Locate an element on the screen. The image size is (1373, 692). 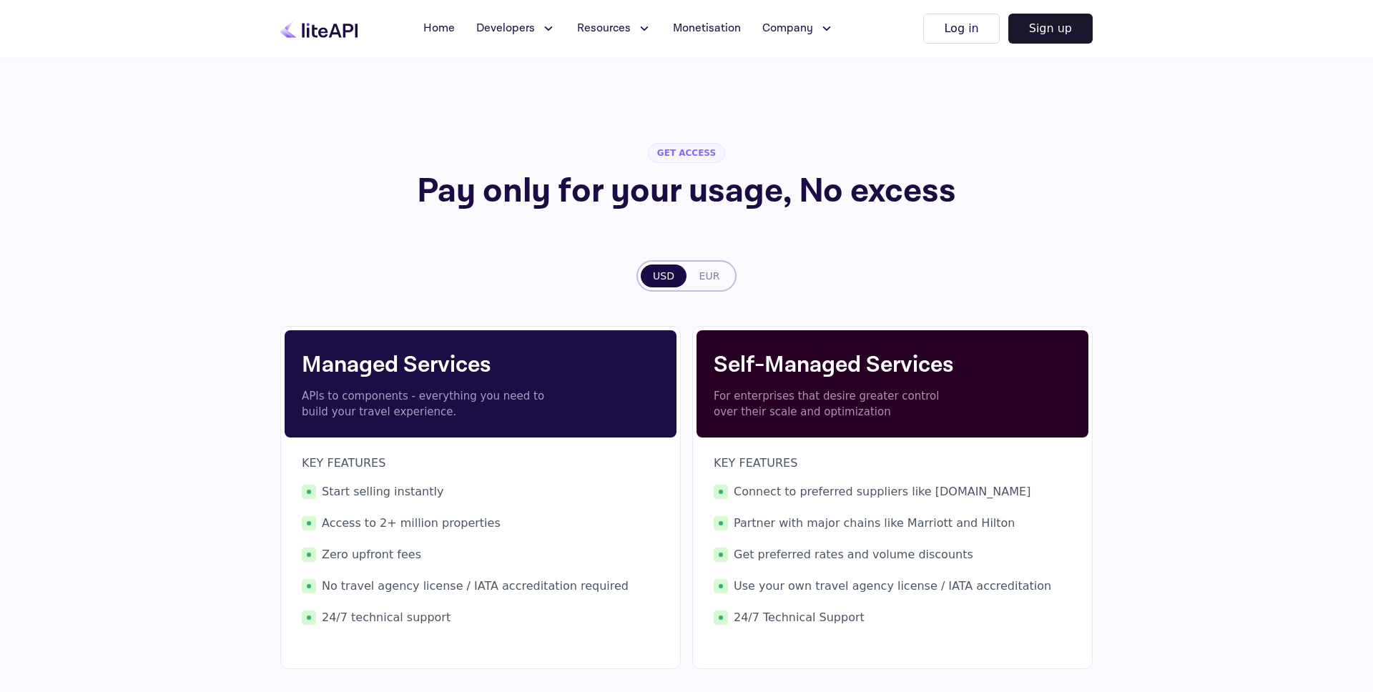
p: For enterprises that desire greater control over their scale and optimization is located at coordinates (839, 404).